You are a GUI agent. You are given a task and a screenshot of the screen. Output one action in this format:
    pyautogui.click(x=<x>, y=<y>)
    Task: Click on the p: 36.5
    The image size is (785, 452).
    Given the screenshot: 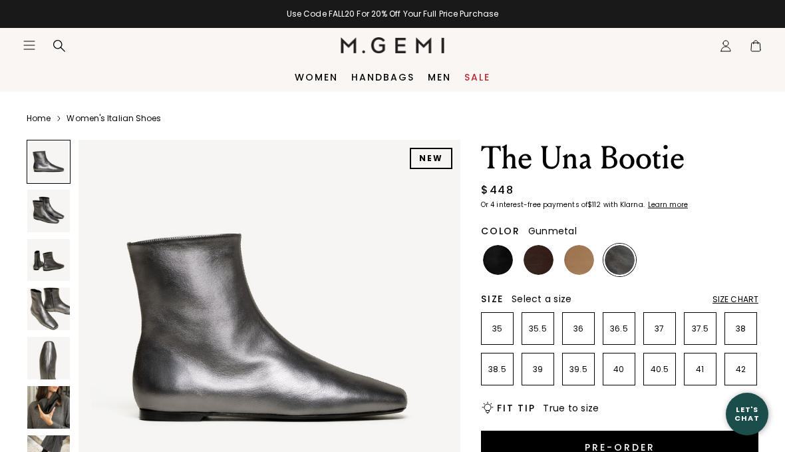 What is the action you would take?
    pyautogui.click(x=619, y=329)
    